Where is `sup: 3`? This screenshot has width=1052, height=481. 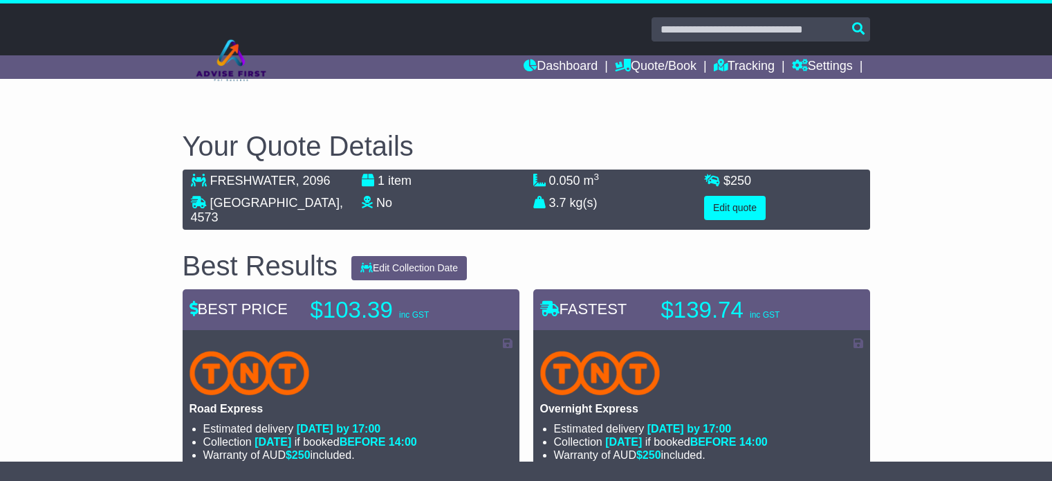
sup: 3 is located at coordinates (597, 176).